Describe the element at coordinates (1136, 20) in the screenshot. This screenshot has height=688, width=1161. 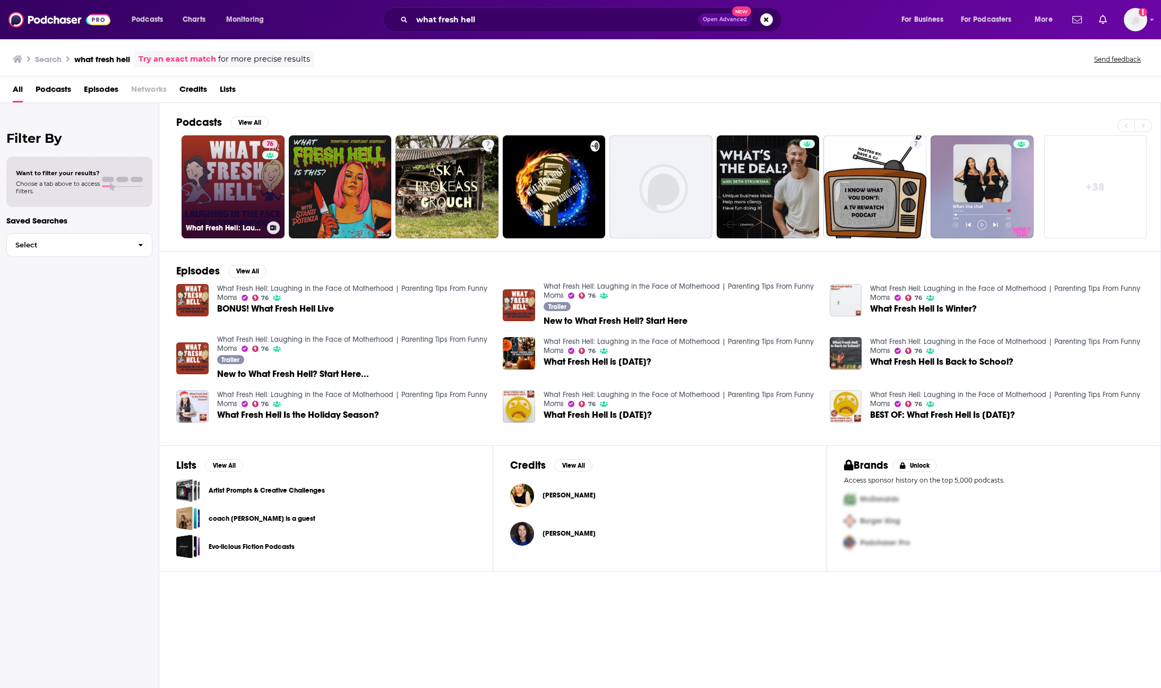
I see `button: Show profile menu` at that location.